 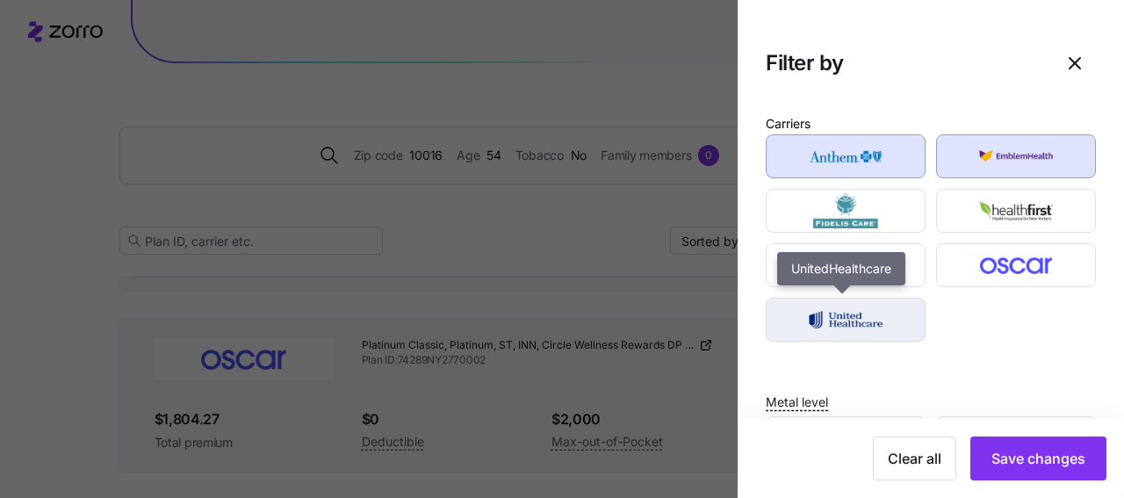 What do you see at coordinates (846, 265) in the screenshot?
I see `img: MetroPlus Health Plan` at bounding box center [846, 265].